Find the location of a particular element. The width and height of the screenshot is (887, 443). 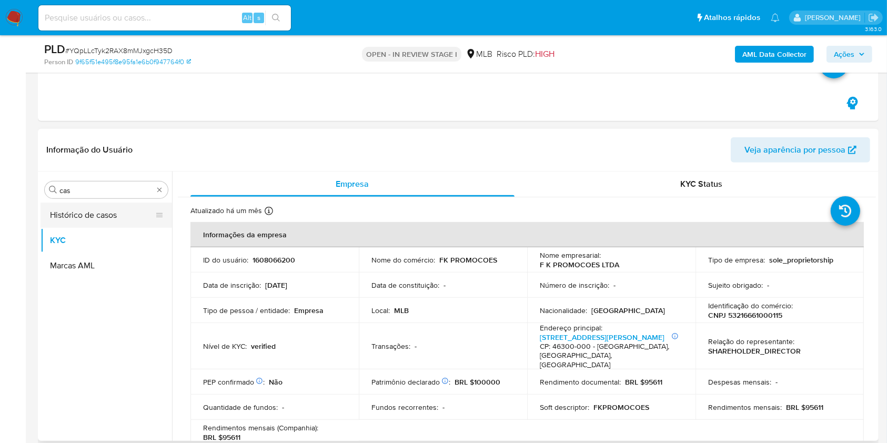

p: ID do usuário : is located at coordinates (226, 260).